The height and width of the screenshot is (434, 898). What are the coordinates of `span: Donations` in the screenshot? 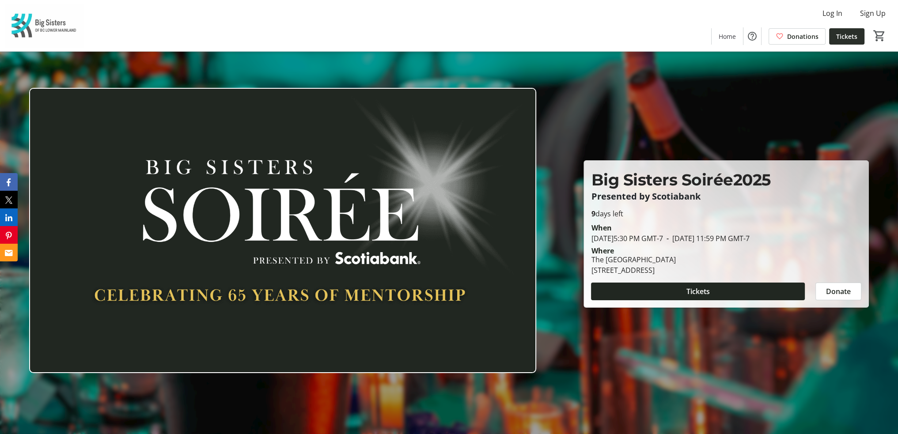 It's located at (803, 36).